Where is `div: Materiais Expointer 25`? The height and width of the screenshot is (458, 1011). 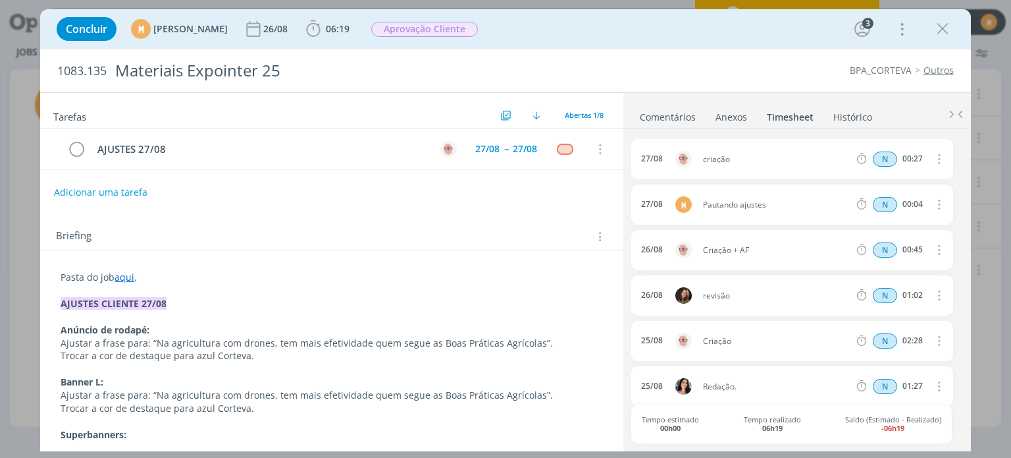 div: Materiais Expointer 25 is located at coordinates (342, 70).